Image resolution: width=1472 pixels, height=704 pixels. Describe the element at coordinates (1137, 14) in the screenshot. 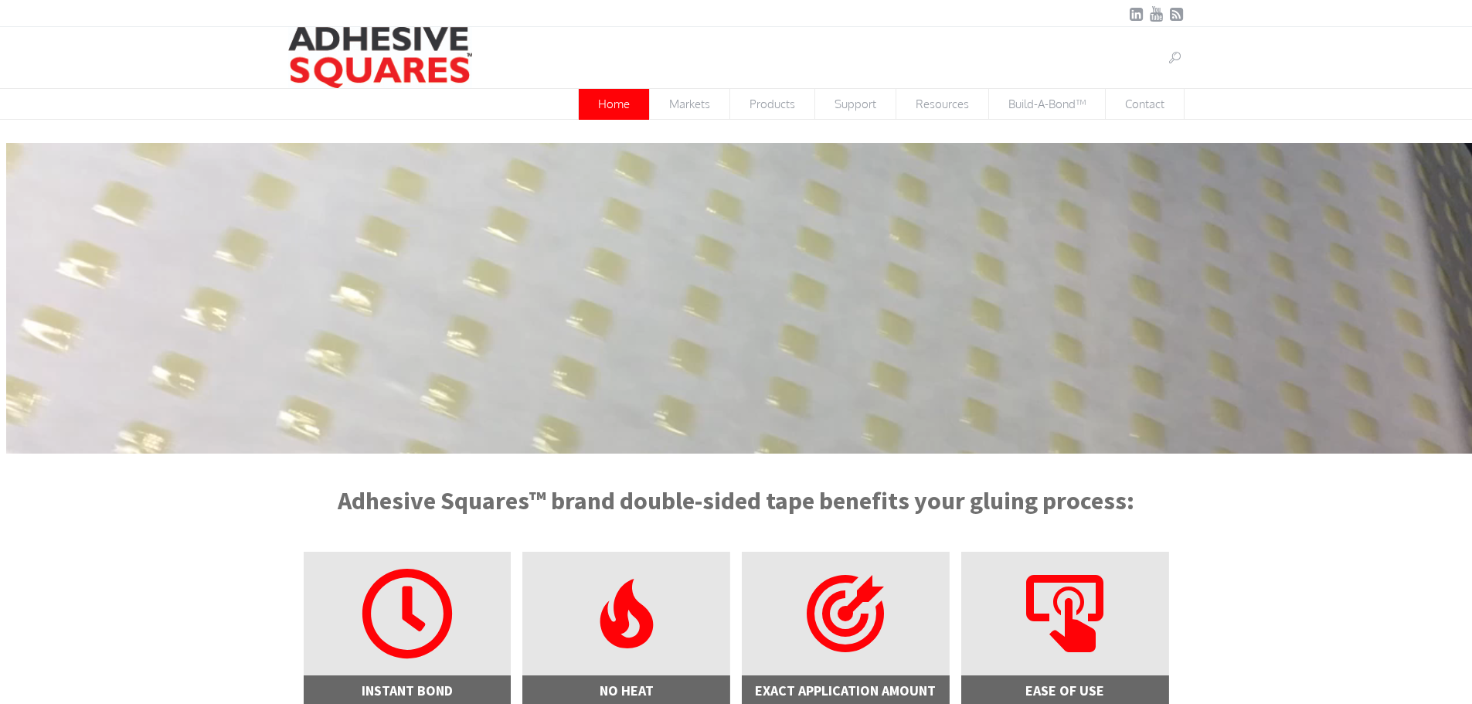

I see `a: LinkedIn` at that location.